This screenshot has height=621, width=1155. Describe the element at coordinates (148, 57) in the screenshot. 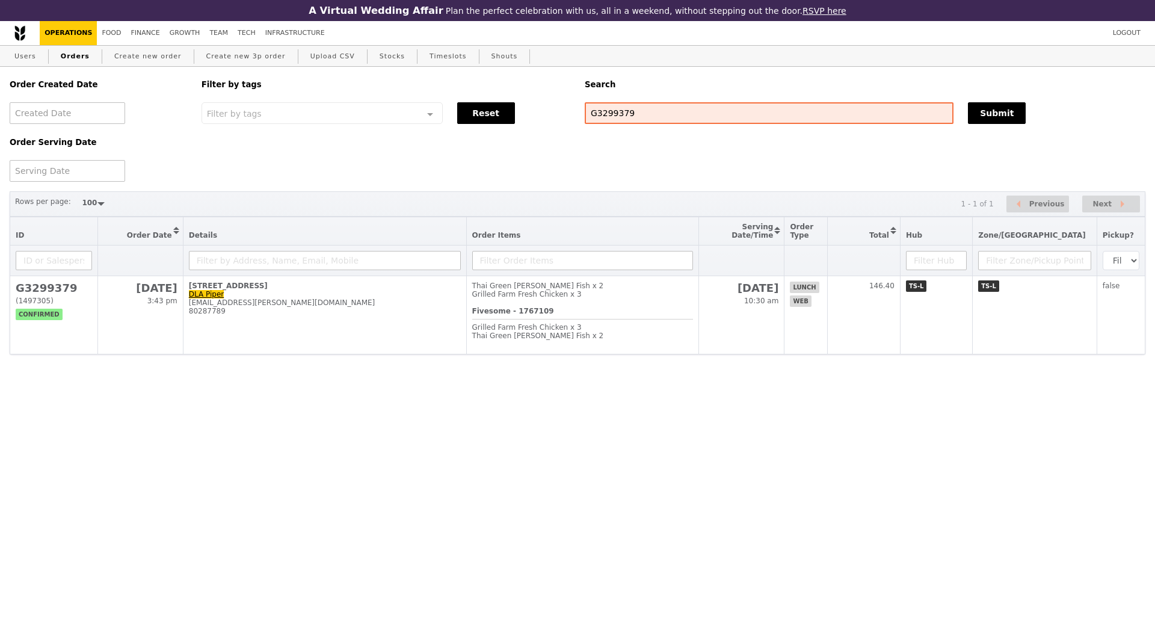

I see `a: Create new order` at that location.